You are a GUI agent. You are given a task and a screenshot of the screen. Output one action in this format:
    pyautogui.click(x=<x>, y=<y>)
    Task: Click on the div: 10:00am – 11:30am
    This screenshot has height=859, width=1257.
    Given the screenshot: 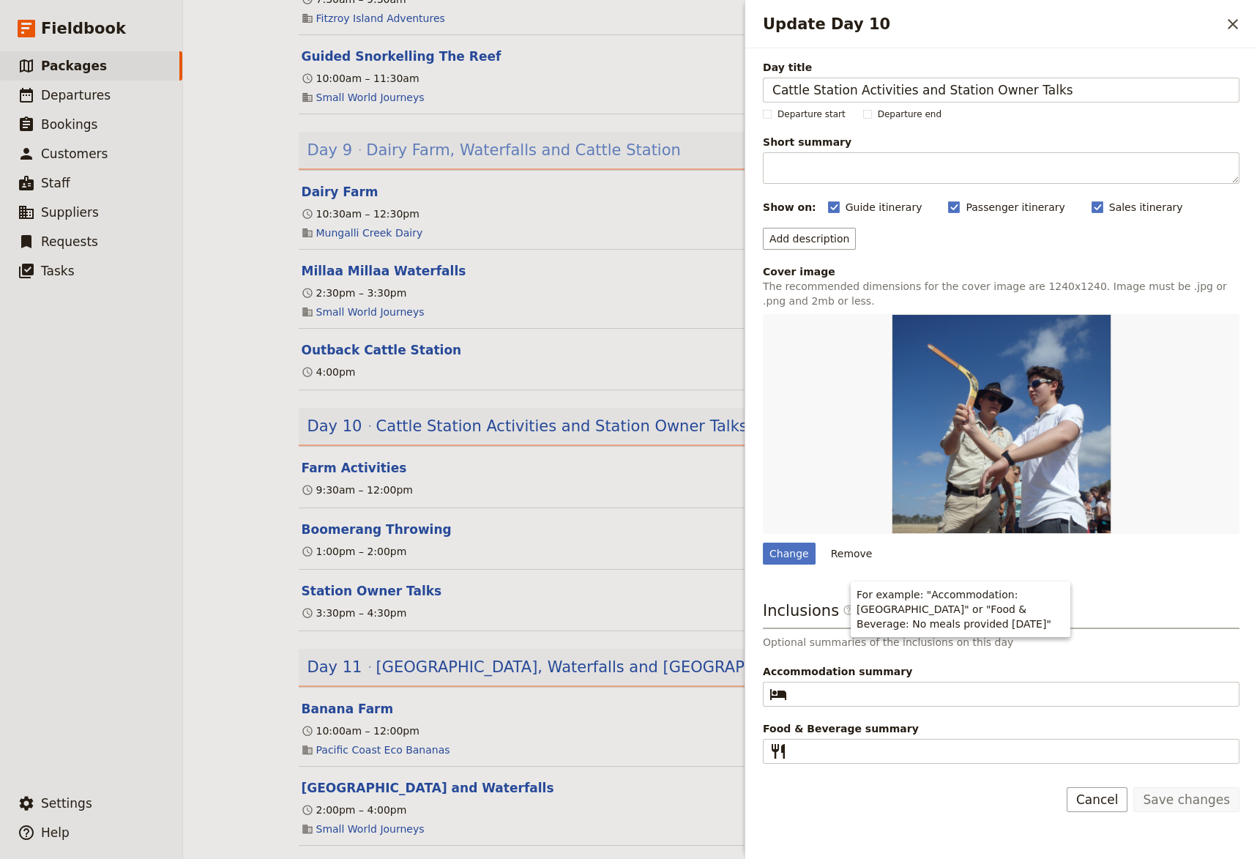 What is the action you would take?
    pyautogui.click(x=360, y=78)
    